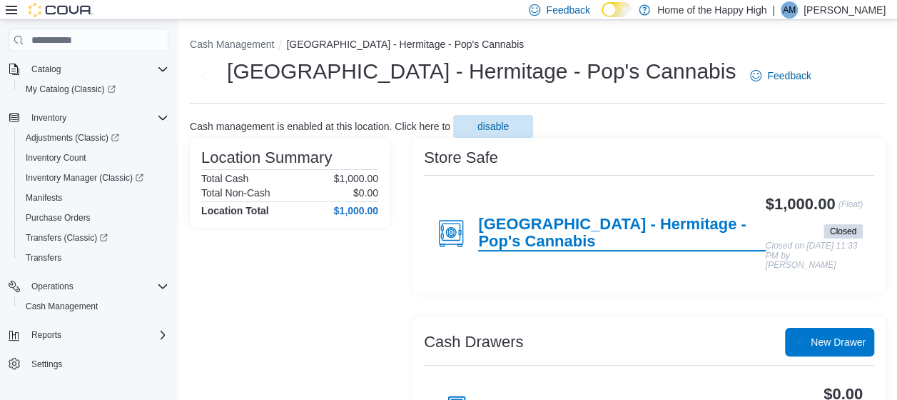 The height and width of the screenshot is (400, 897). I want to click on a: Cash Management, so click(61, 306).